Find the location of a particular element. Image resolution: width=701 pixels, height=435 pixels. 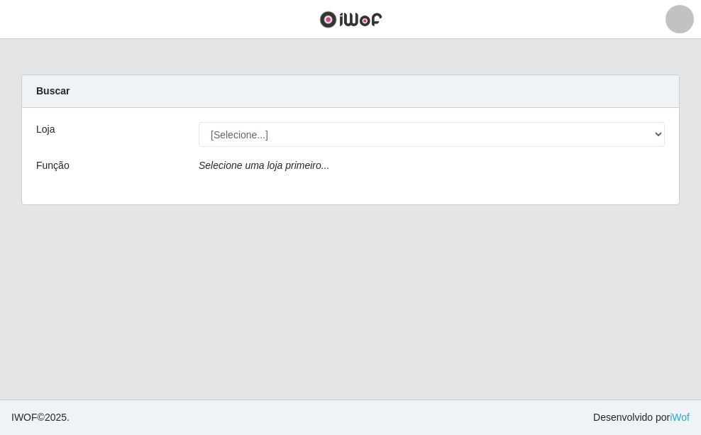

span: © 2025 . is located at coordinates (40, 417).